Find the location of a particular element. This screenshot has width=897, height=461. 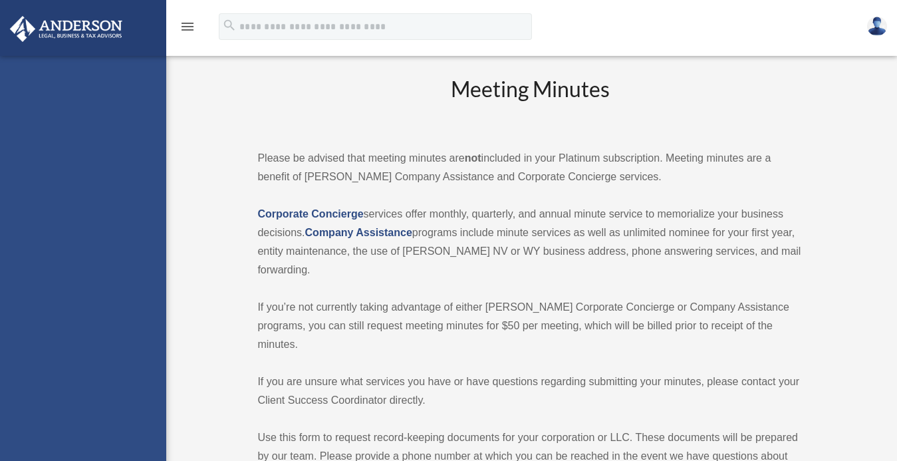

strong: Company Assistance is located at coordinates (358, 232).